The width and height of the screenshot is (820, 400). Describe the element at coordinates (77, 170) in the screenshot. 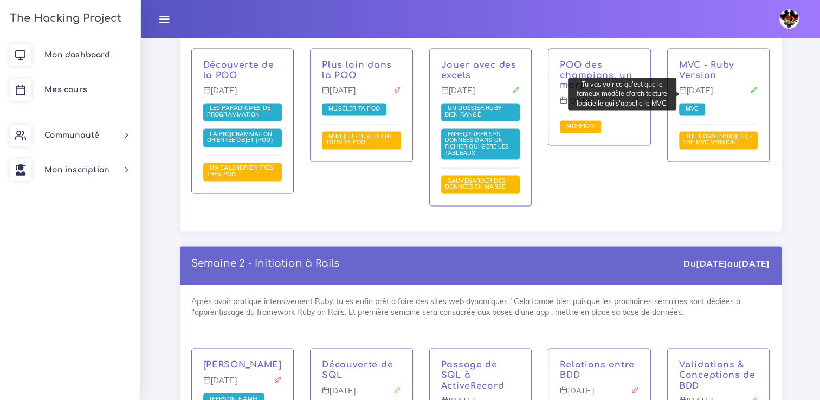

I see `span: Mon inscription` at that location.